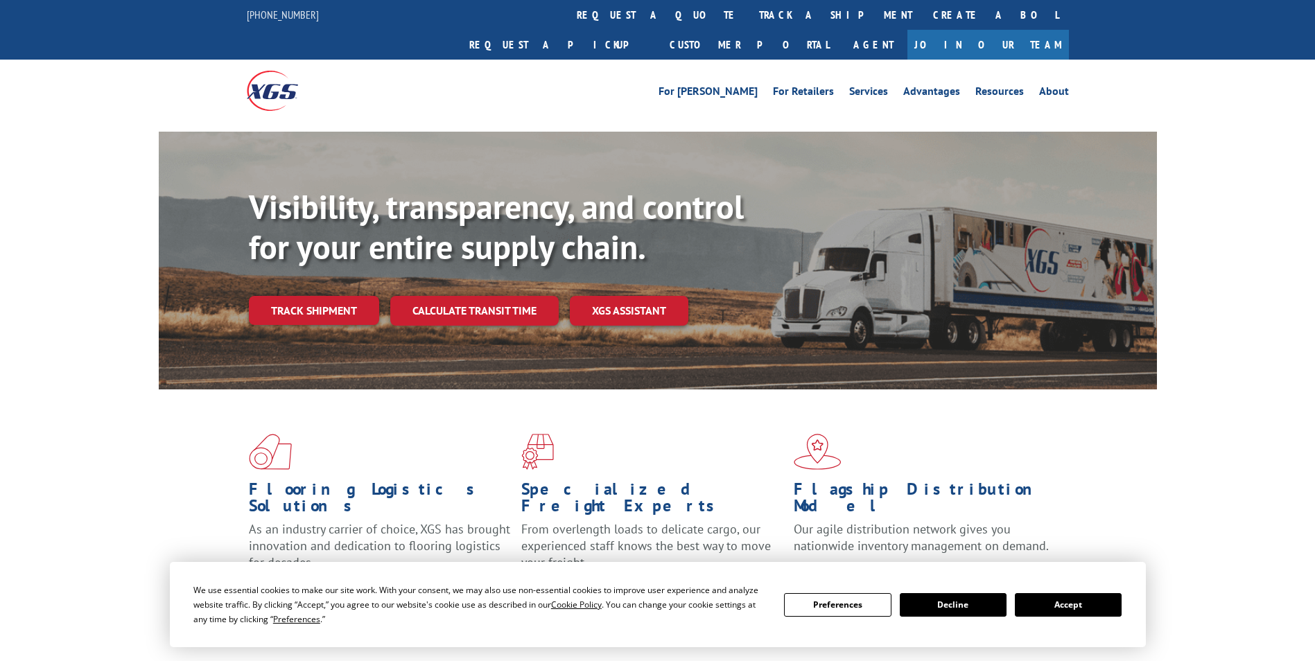 Image resolution: width=1315 pixels, height=661 pixels. What do you see at coordinates (999, 94) in the screenshot?
I see `a: Resources` at bounding box center [999, 94].